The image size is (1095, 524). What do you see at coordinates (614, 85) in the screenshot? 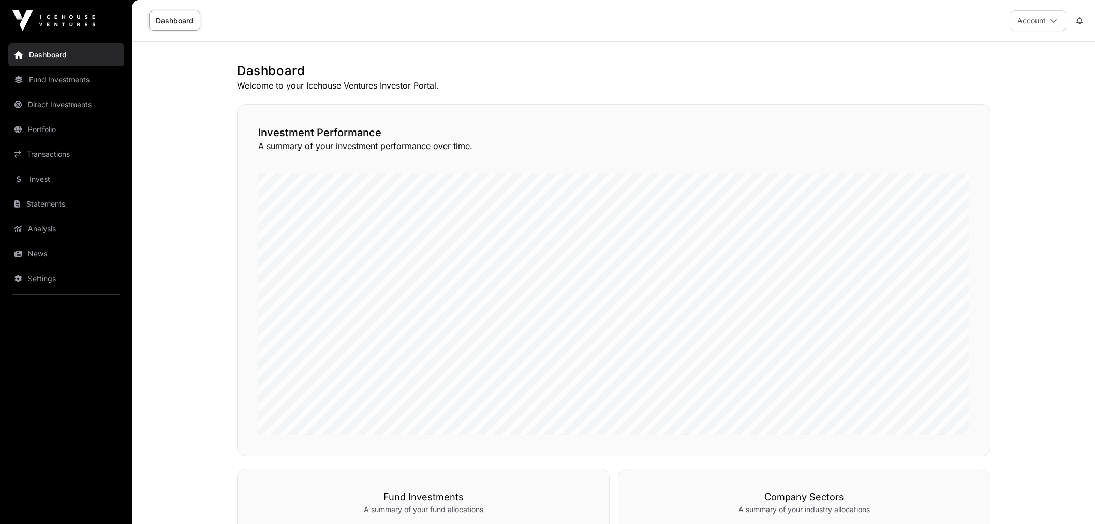
I see `p: Welcome to your Icehouse Ventures Investor Portal.` at bounding box center [614, 85].